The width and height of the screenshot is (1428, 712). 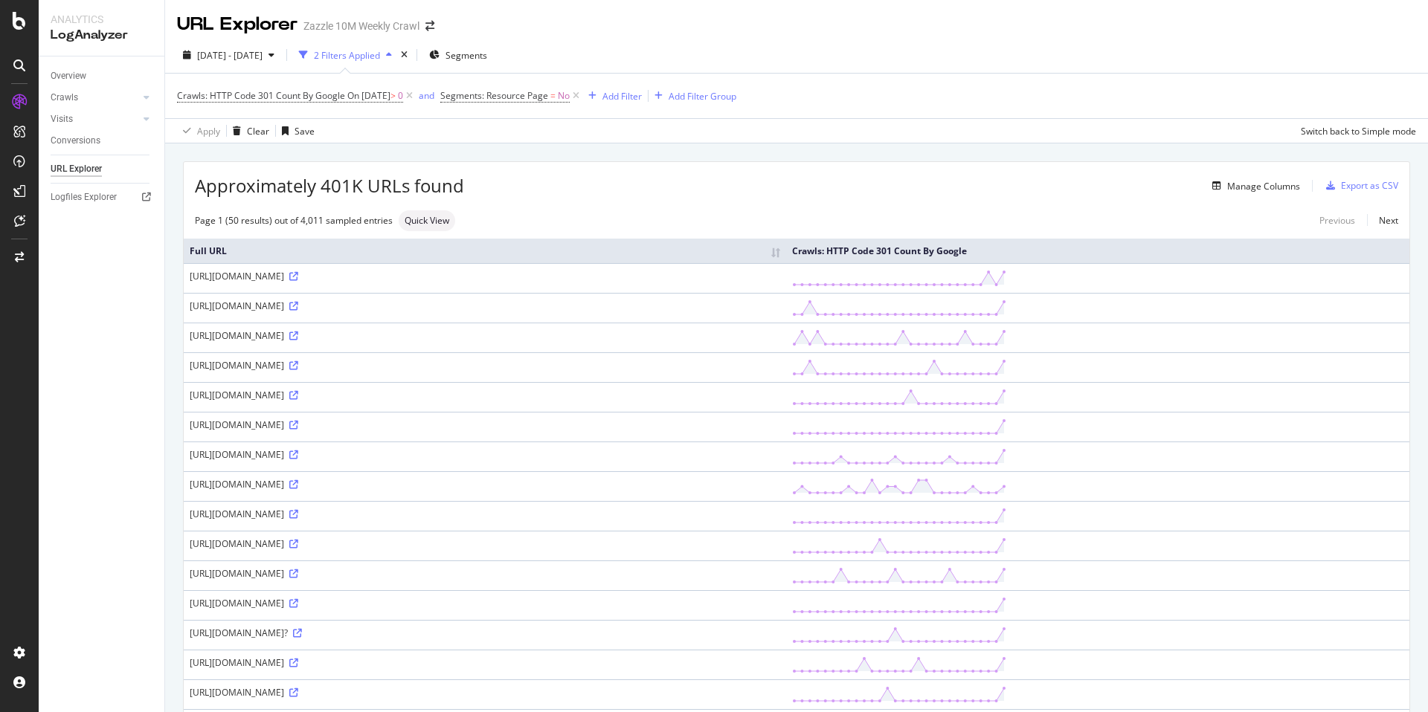 I want to click on div: 2 Filters Applied, so click(x=346, y=55).